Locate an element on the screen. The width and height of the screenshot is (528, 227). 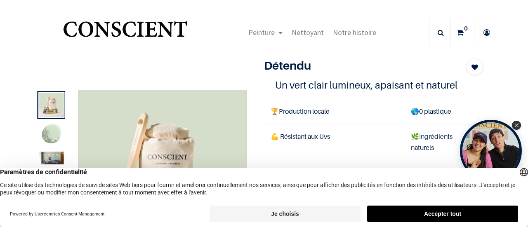
sup: 0 is located at coordinates (466, 28).